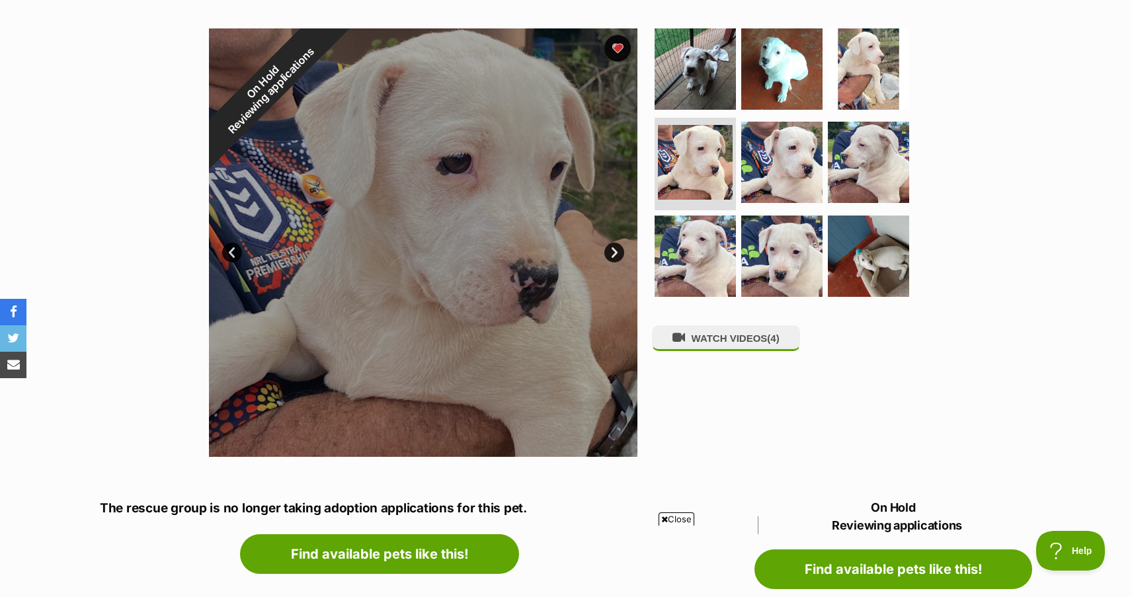  Describe the element at coordinates (614, 252) in the screenshot. I see `a: Next` at that location.